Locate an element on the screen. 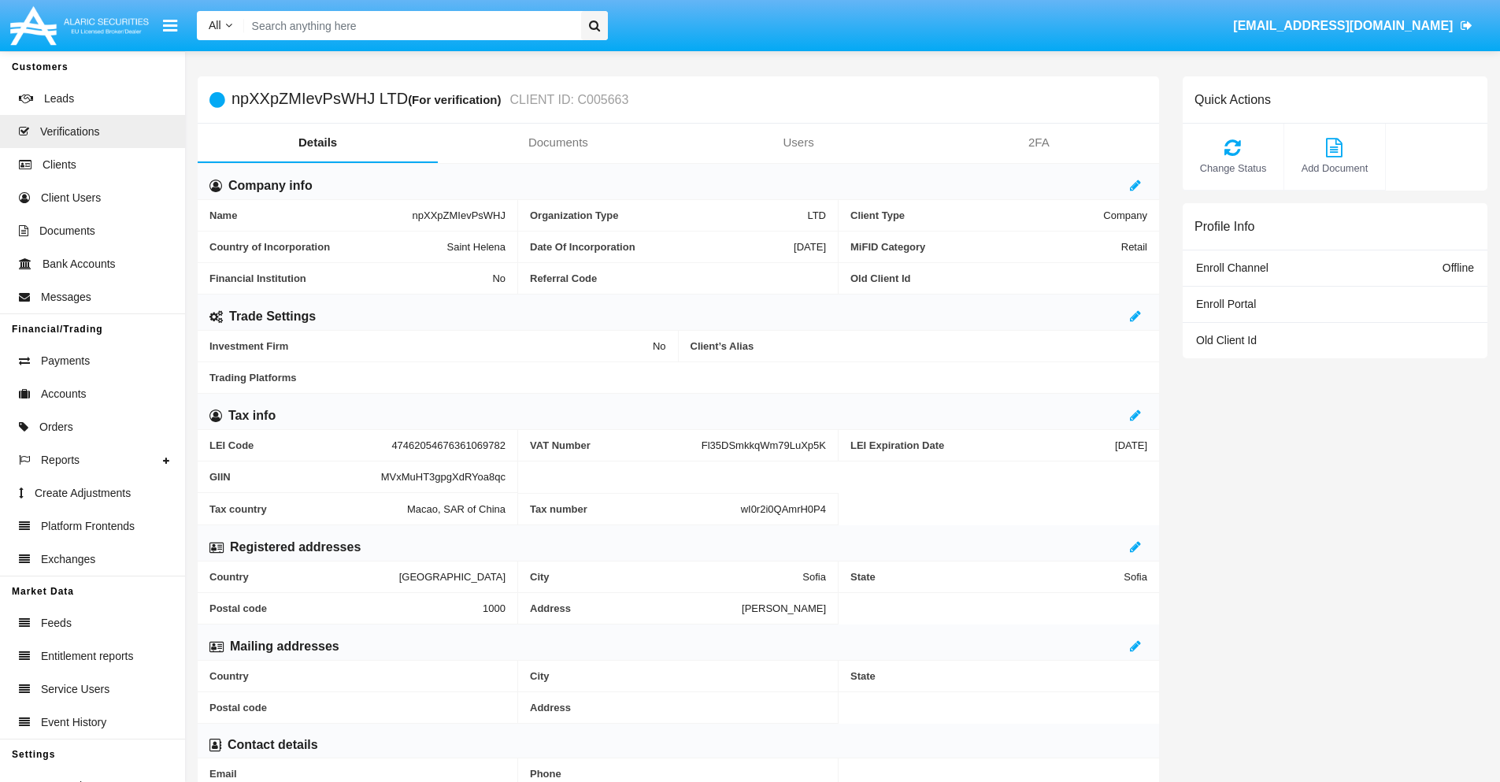 The image size is (1500, 782). span: MiFID Category is located at coordinates (986, 247).